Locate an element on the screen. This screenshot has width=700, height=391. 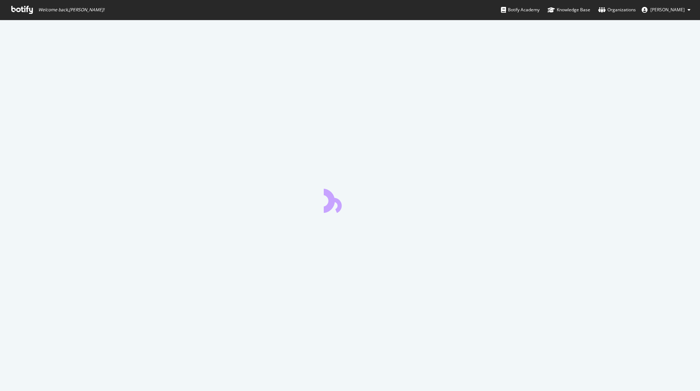
span: joanna duchesne is located at coordinates (668, 9).